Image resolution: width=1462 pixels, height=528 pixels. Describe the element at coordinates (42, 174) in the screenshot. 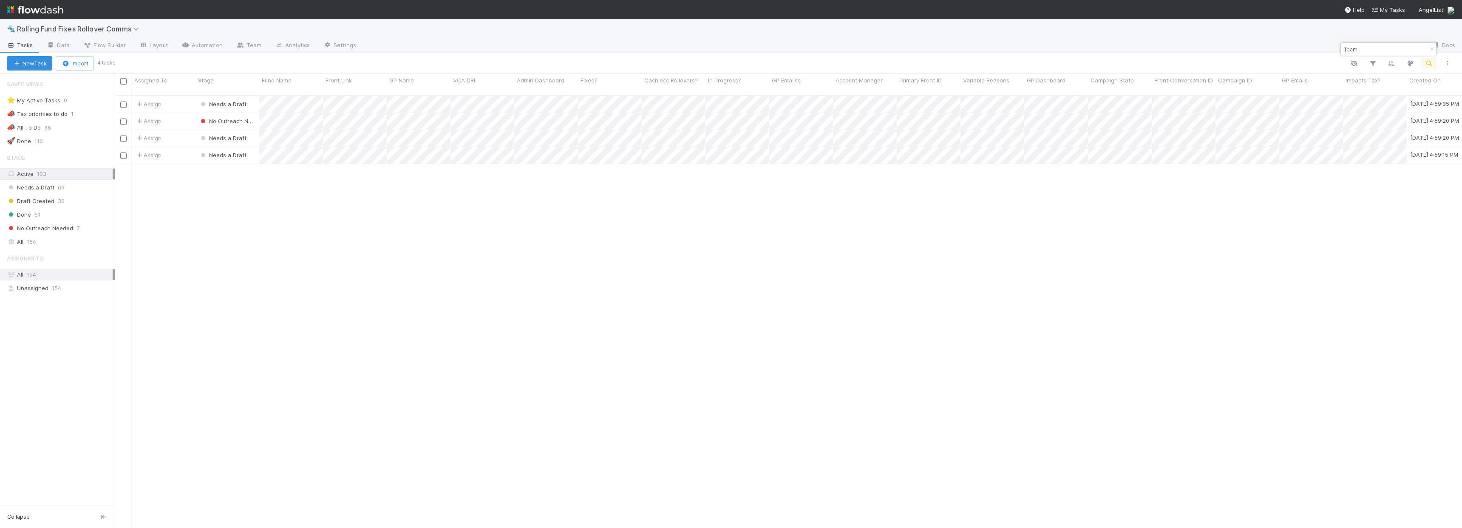

I see `span: 103` at that location.